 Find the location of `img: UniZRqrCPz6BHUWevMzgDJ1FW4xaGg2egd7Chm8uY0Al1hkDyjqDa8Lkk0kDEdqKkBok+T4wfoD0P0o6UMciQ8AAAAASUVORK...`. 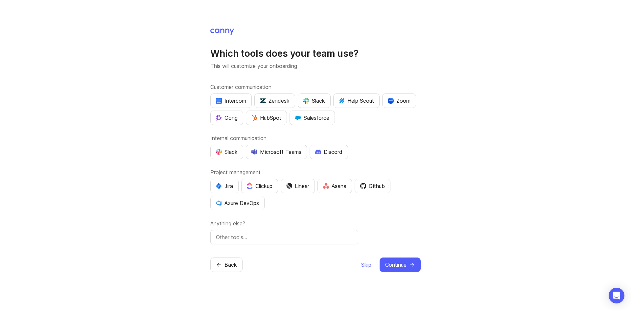

img: UniZRqrCPz6BHUWevMzgDJ1FW4xaGg2egd7Chm8uY0Al1hkDyjqDa8Lkk0kDEdqKkBok+T4wfoD0P0o6UMciQ8AAAAASUVORK... is located at coordinates (263, 101).